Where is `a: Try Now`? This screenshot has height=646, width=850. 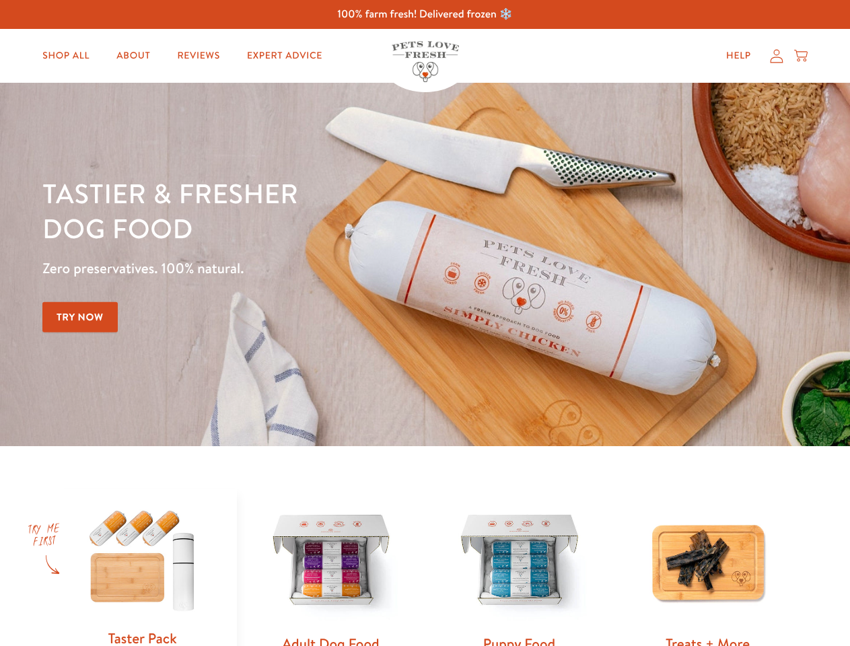 a: Try Now is located at coordinates (80, 317).